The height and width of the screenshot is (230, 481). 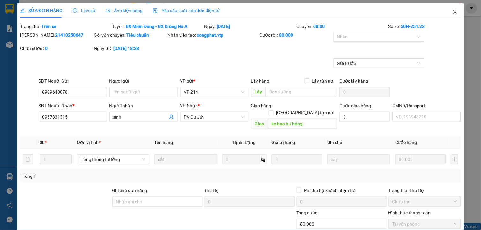 I want to click on span: Thu Hộ, so click(x=212, y=191).